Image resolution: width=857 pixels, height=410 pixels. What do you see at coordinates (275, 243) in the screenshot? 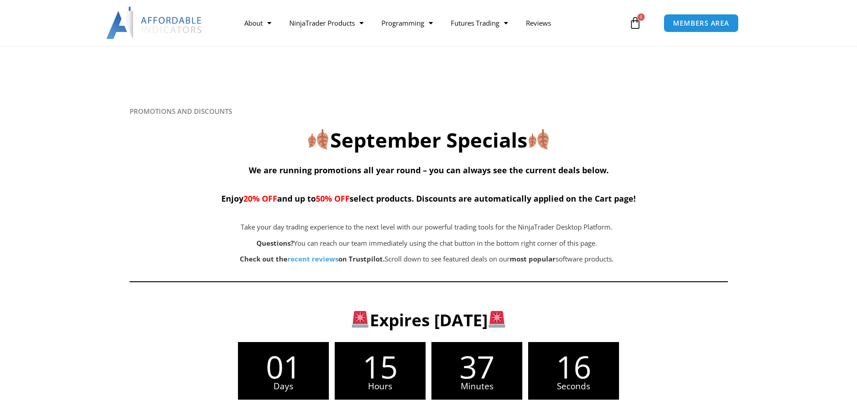
I see `strong: Questions?` at bounding box center [275, 243].